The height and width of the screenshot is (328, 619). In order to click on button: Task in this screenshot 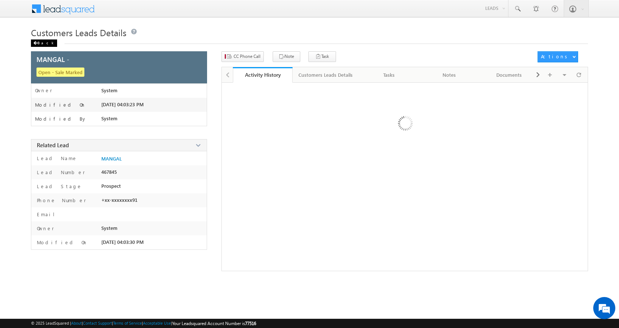, I will do `click(322, 56)`.